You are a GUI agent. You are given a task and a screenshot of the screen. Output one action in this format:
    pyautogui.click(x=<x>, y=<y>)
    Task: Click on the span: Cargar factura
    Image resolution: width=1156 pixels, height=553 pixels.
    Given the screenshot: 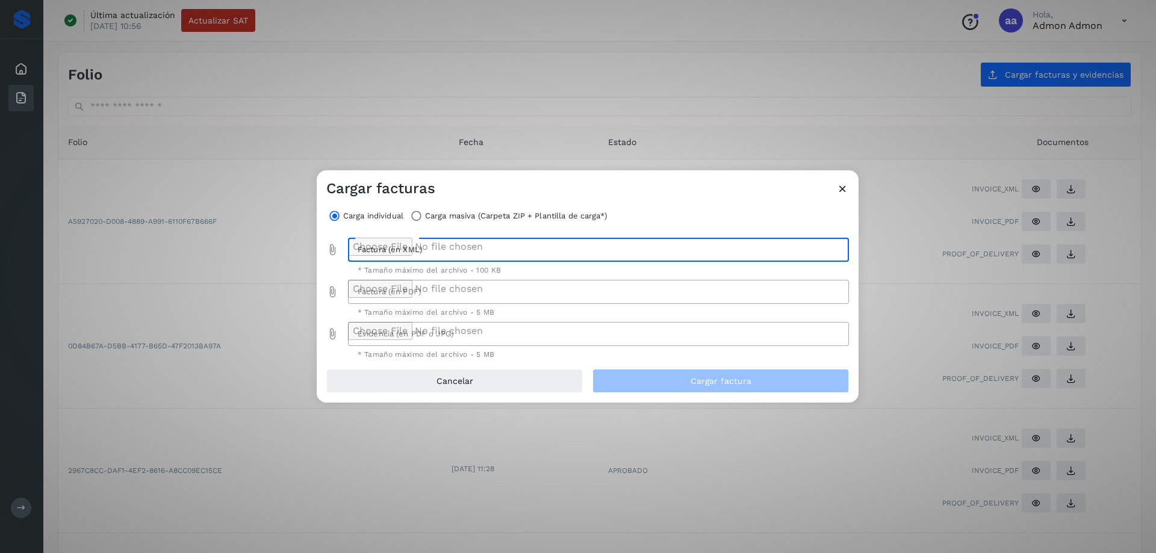 What is the action you would take?
    pyautogui.click(x=720, y=381)
    